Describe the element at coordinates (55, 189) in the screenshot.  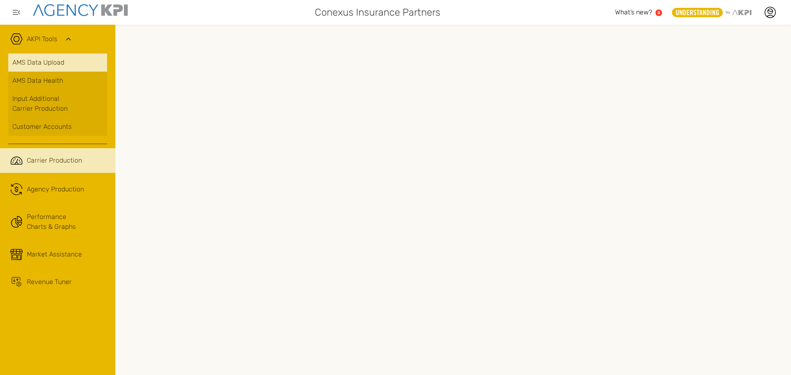
I see `span: Agency Production` at that location.